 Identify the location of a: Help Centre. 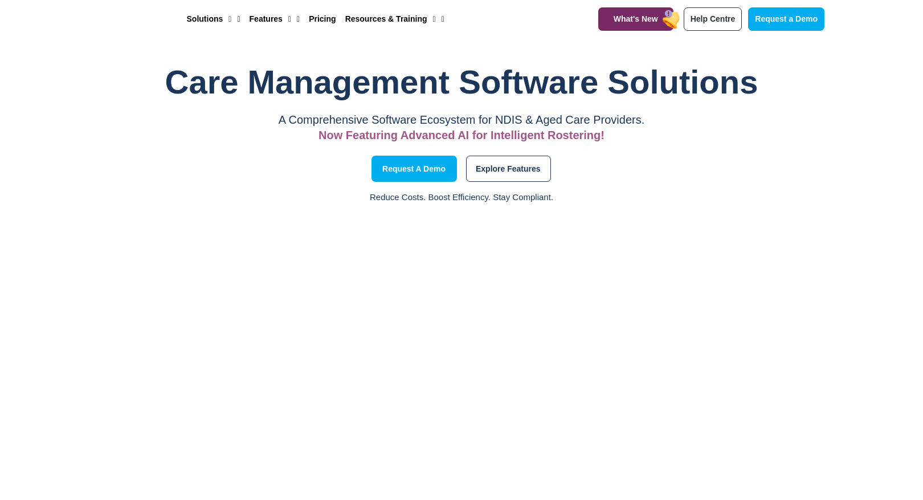
(713, 19).